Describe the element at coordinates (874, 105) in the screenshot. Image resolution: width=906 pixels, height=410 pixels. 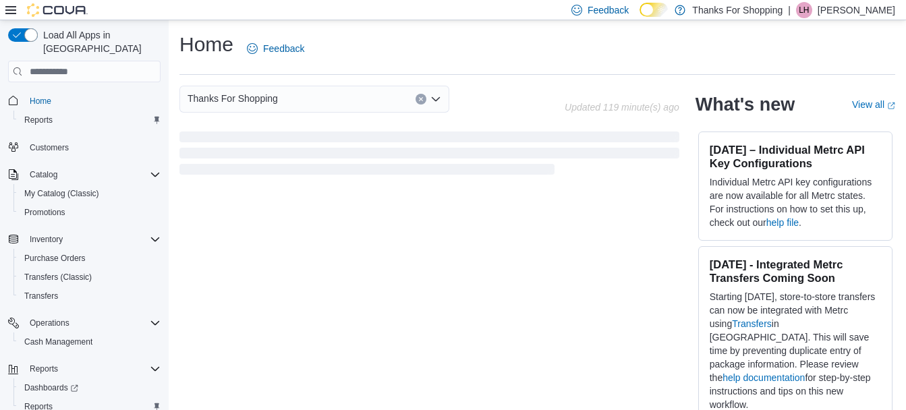
I see `a: View allExternal link` at that location.